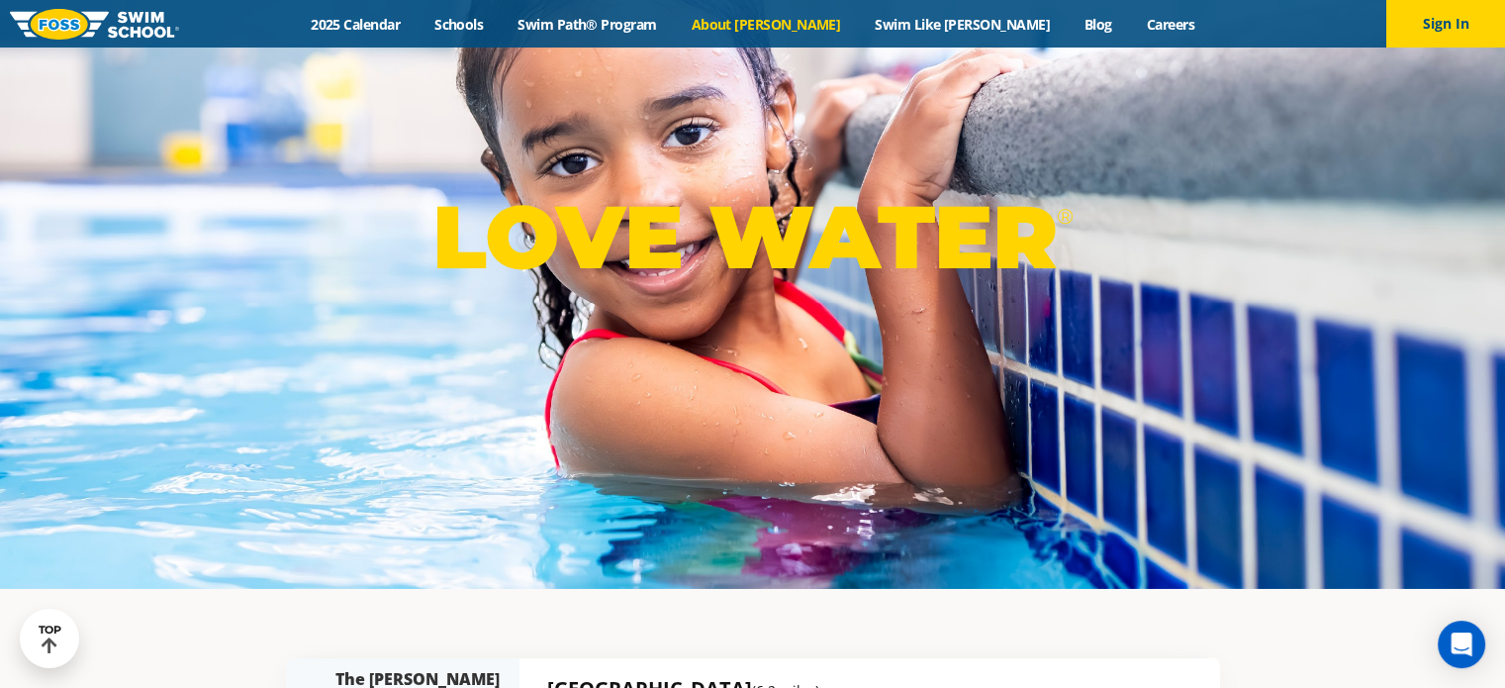  I want to click on img: FOSS Swim School Logo, so click(94, 24).